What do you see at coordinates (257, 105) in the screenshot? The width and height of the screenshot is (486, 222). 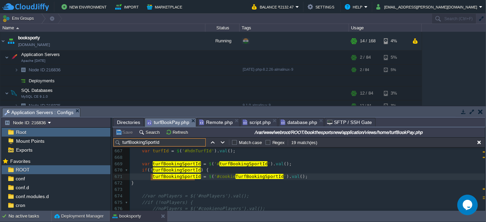 I see `span: 9.1.0-almalinux-9` at bounding box center [257, 105].